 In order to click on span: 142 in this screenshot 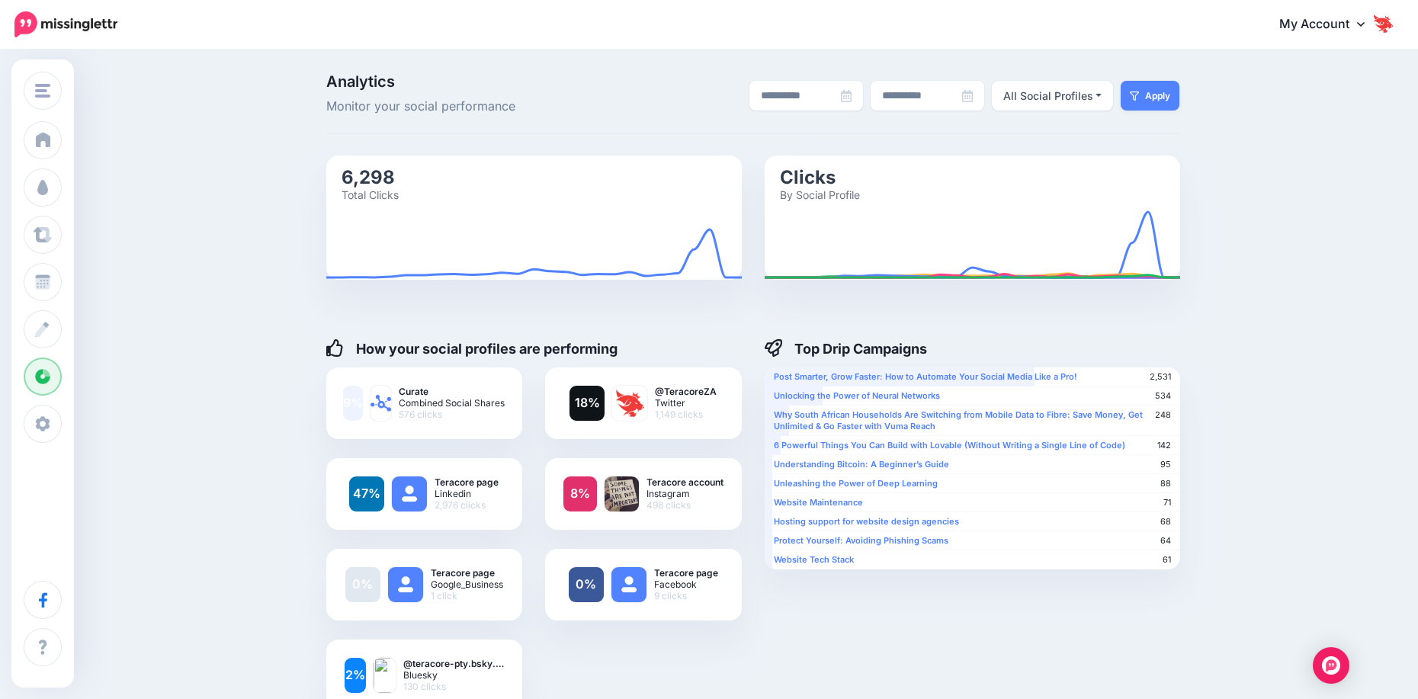, I will do `click(1164, 445)`.